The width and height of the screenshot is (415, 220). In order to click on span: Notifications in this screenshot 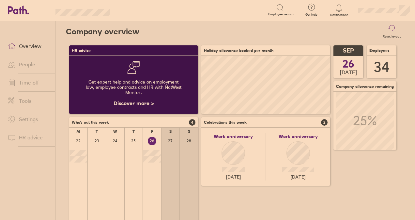, I will do `click(339, 15)`.